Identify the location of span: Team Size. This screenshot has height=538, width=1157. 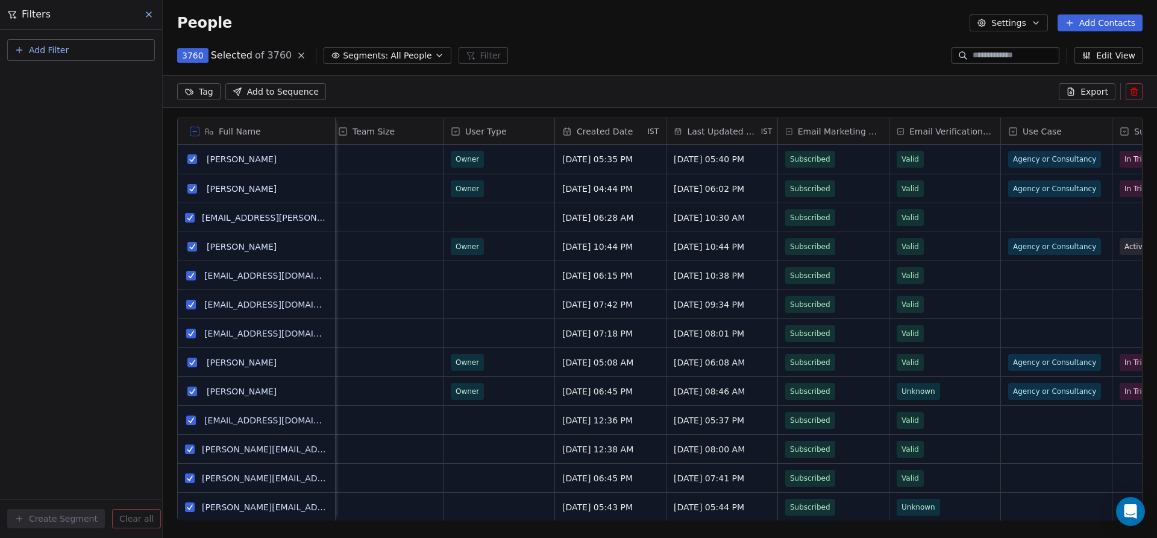
(374, 131).